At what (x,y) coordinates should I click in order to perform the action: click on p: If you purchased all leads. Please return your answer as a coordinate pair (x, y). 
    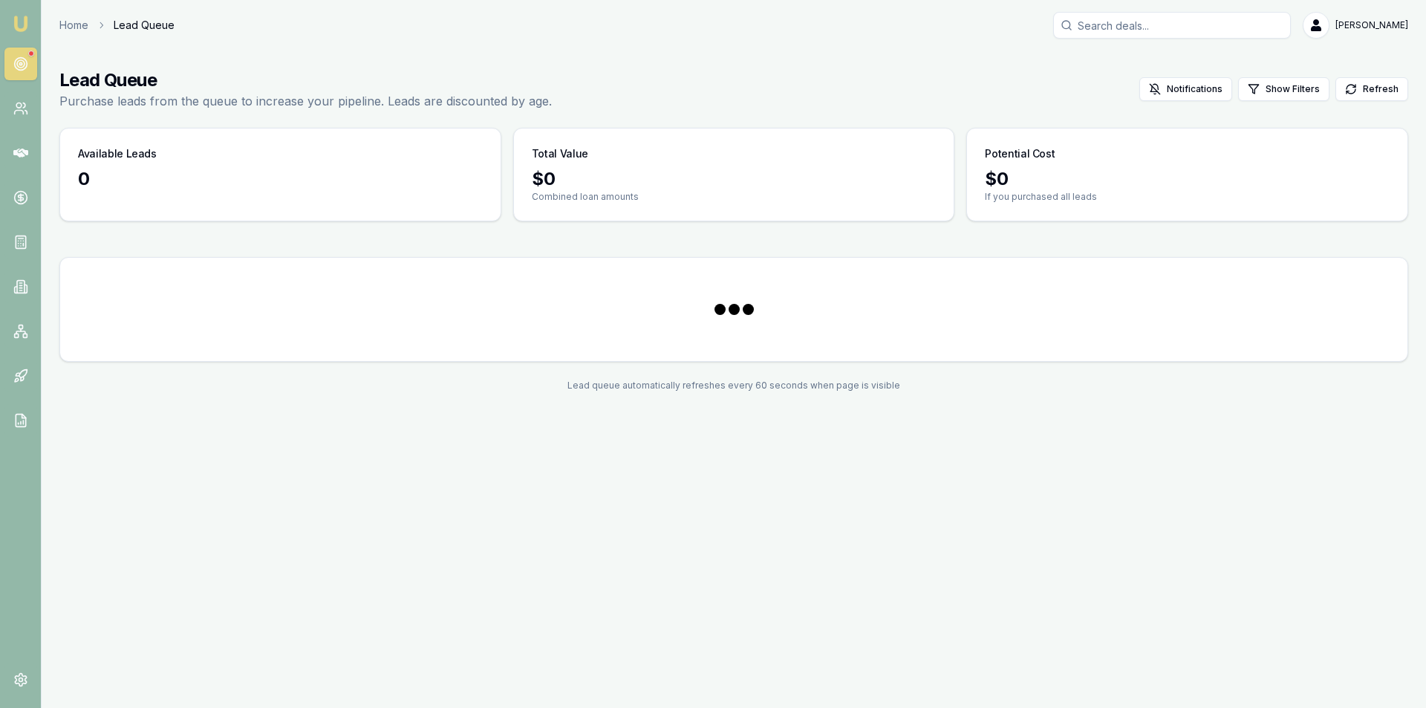
    Looking at the image, I should click on (1186, 197).